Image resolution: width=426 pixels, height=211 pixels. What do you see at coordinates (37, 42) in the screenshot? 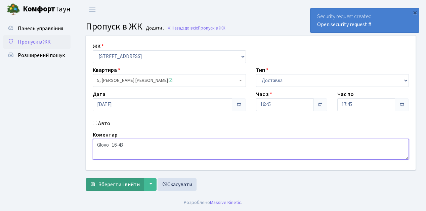
I see `a: Пропуск в ЖК` at bounding box center [37, 42].